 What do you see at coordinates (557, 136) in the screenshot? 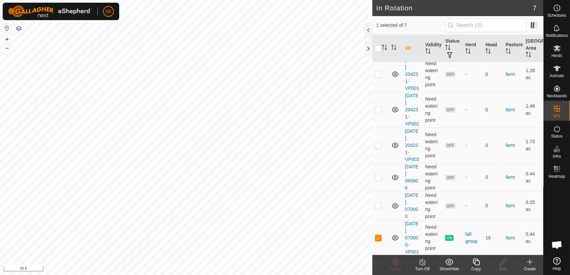
I see `span: Status` at bounding box center [557, 136].